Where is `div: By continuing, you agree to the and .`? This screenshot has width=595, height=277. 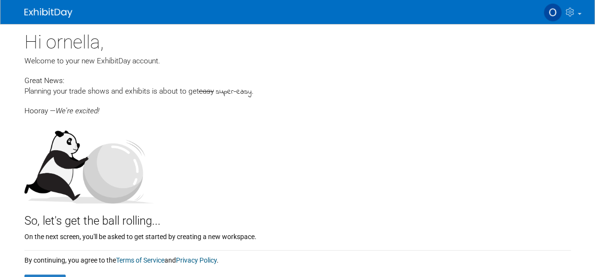
div: By continuing, you agree to the and . is located at coordinates (298, 258).